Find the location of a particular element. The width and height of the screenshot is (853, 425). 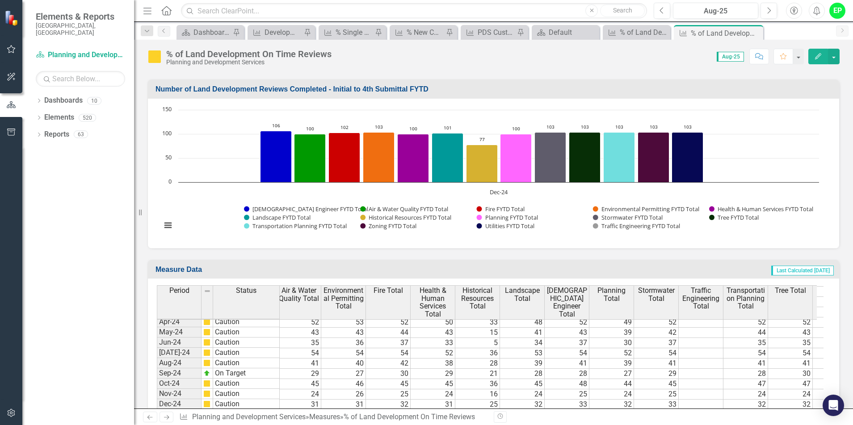

button: Aug-25 is located at coordinates (715, 11).